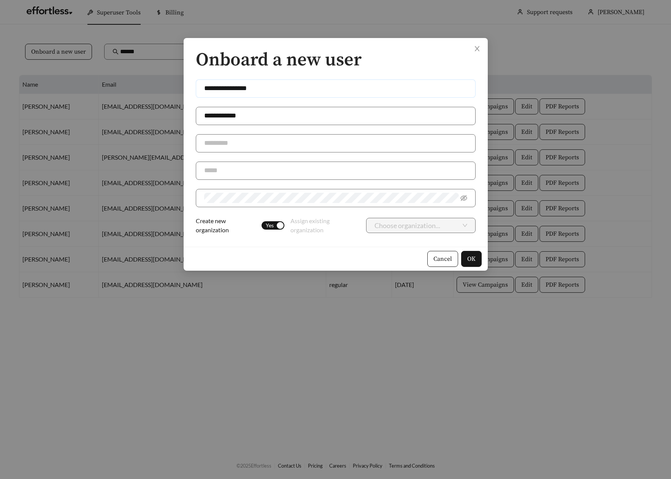 This screenshot has height=479, width=671. Describe the element at coordinates (336, 60) in the screenshot. I see `h1: Onboard a new user` at that location.